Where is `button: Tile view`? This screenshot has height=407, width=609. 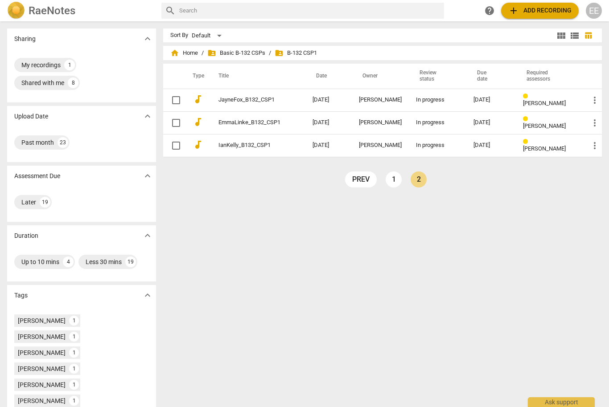 button: Tile view is located at coordinates (561, 36).